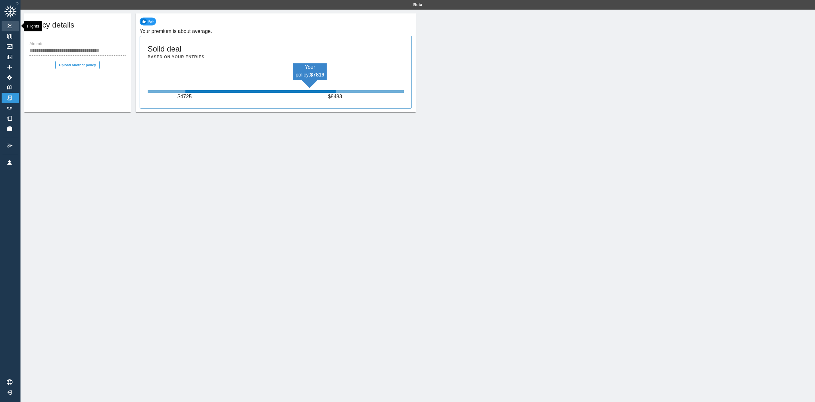 Image resolution: width=815 pixels, height=402 pixels. Describe the element at coordinates (310, 71) in the screenshot. I see `p: Your policy:` at that location.